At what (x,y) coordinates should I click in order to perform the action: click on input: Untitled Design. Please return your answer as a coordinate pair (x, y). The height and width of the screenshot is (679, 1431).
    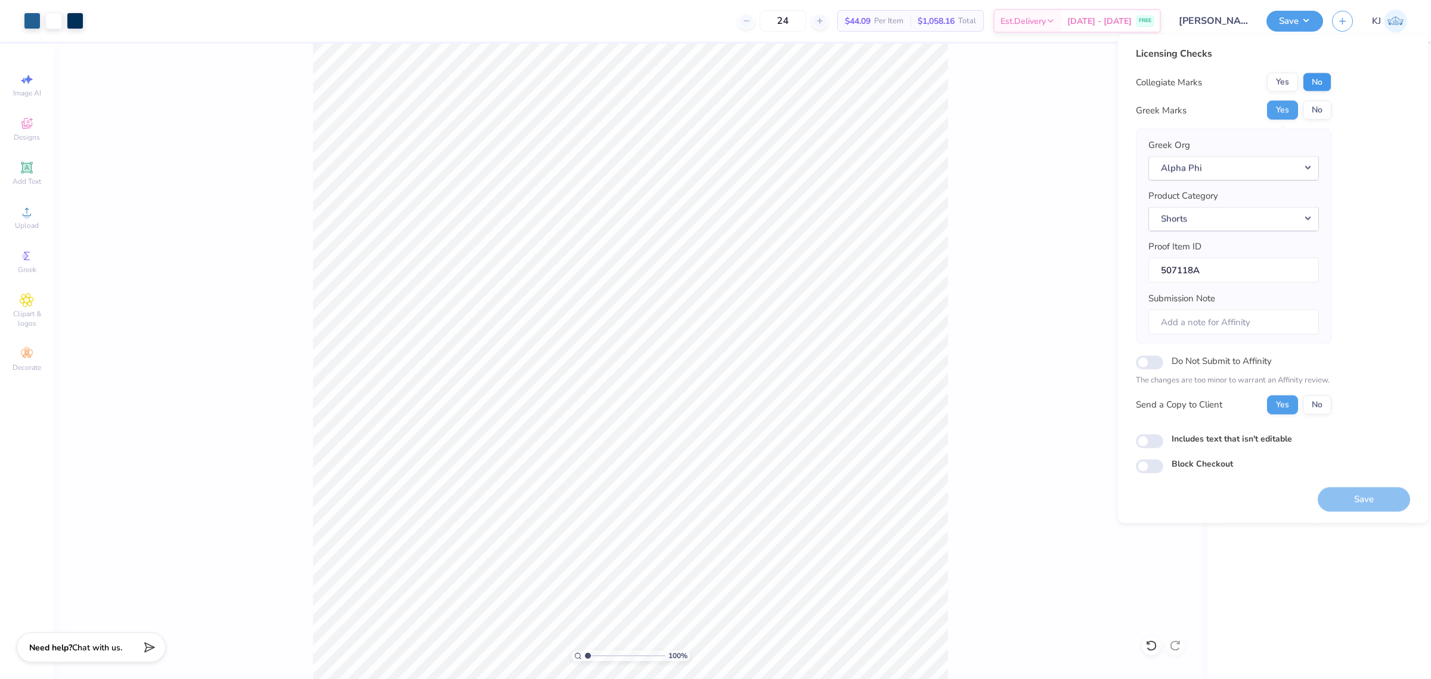
    Looking at the image, I should click on (1214, 21).